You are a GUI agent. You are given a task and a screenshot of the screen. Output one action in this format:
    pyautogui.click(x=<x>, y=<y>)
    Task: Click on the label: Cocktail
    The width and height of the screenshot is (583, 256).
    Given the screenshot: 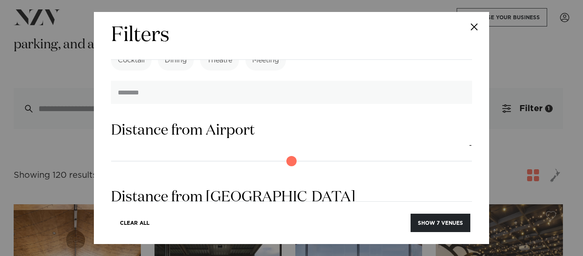 What is the action you would take?
    pyautogui.click(x=131, y=60)
    